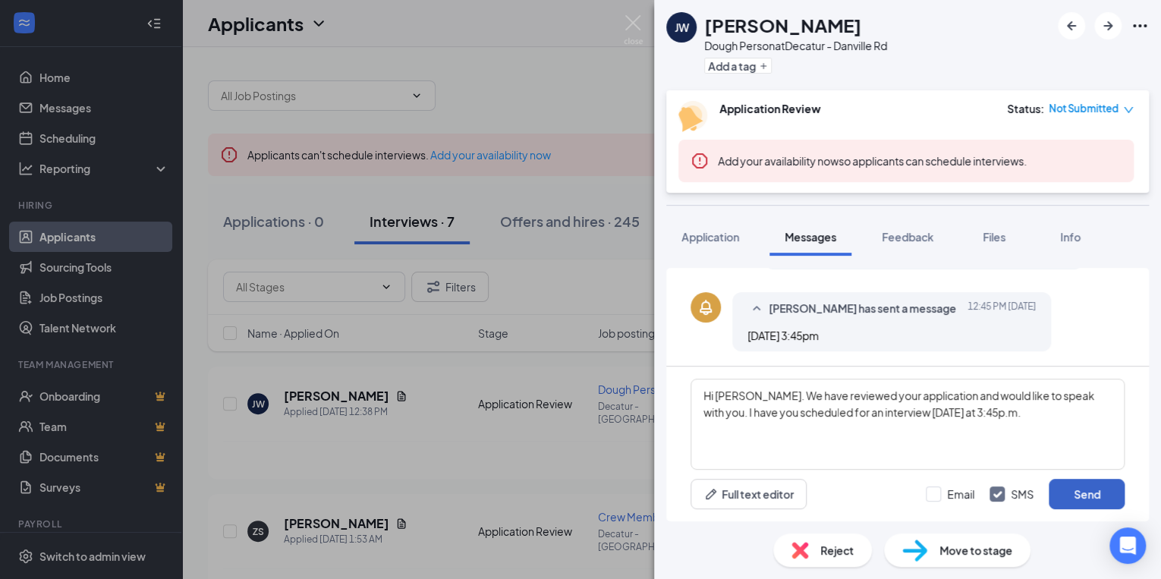 The height and width of the screenshot is (579, 1161). Describe the element at coordinates (1070, 237) in the screenshot. I see `span: Info` at that location.